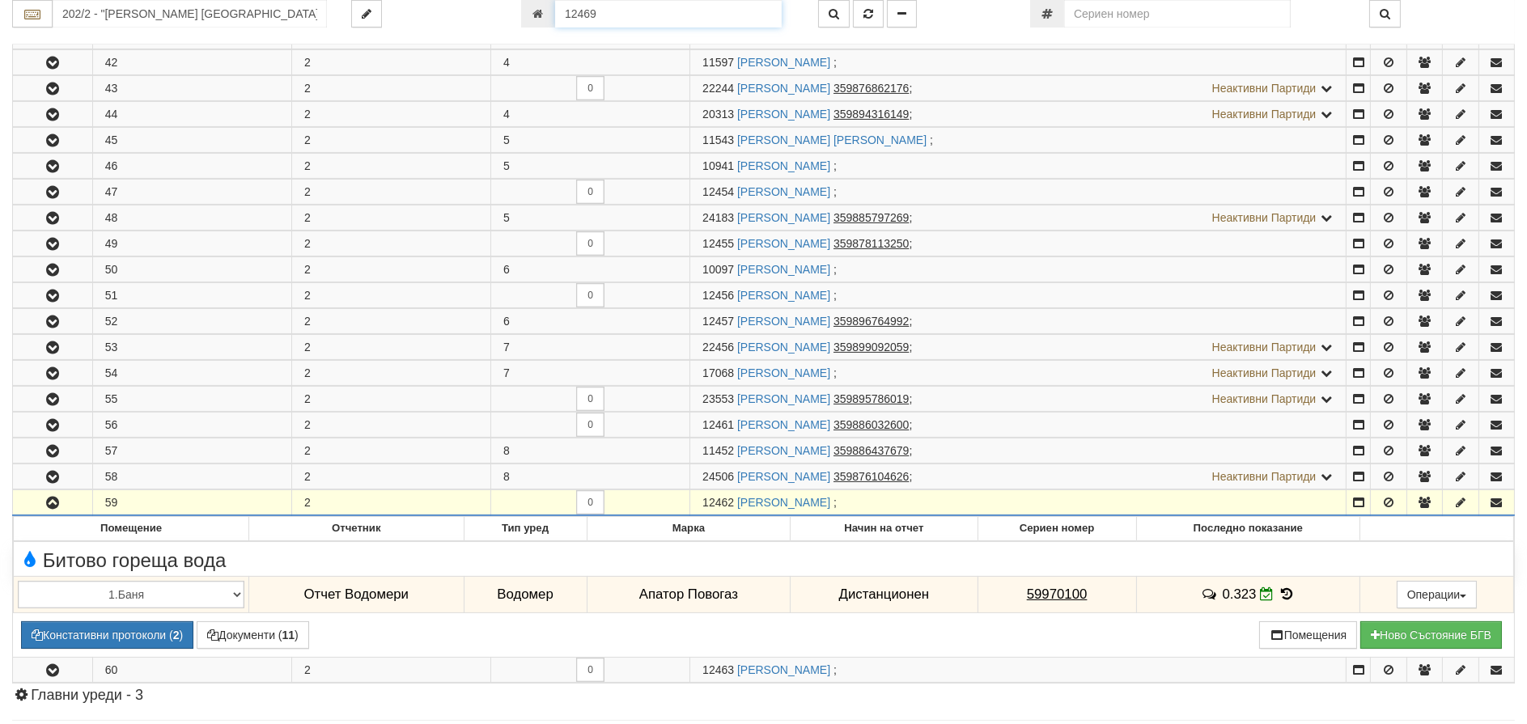  Describe the element at coordinates (192, 399) in the screenshot. I see `td: 55` at that location.